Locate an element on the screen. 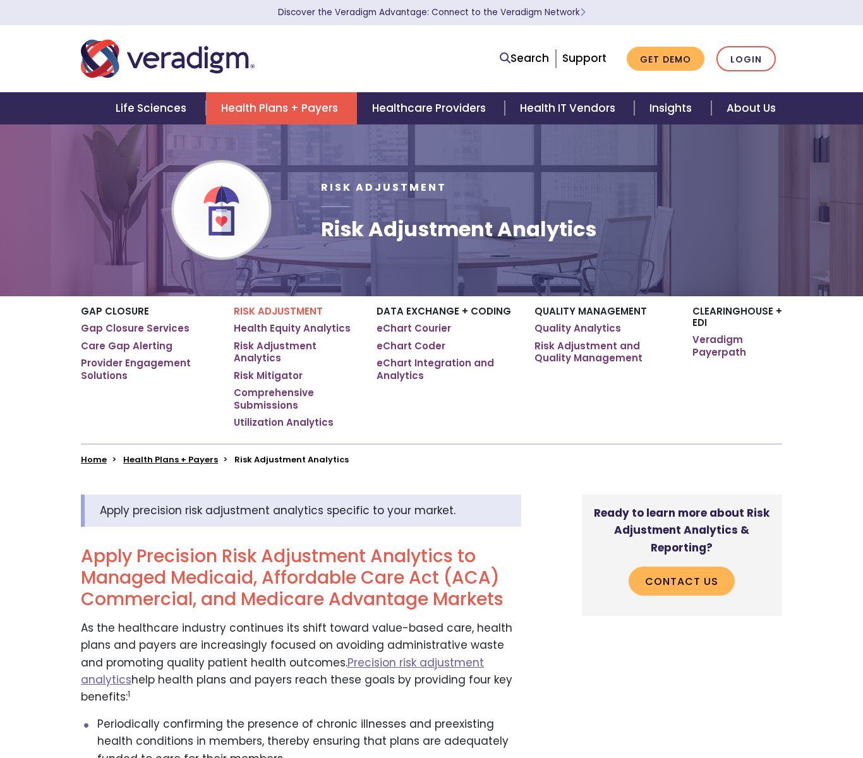 The width and height of the screenshot is (863, 758). a: Contact Us is located at coordinates (682, 581).